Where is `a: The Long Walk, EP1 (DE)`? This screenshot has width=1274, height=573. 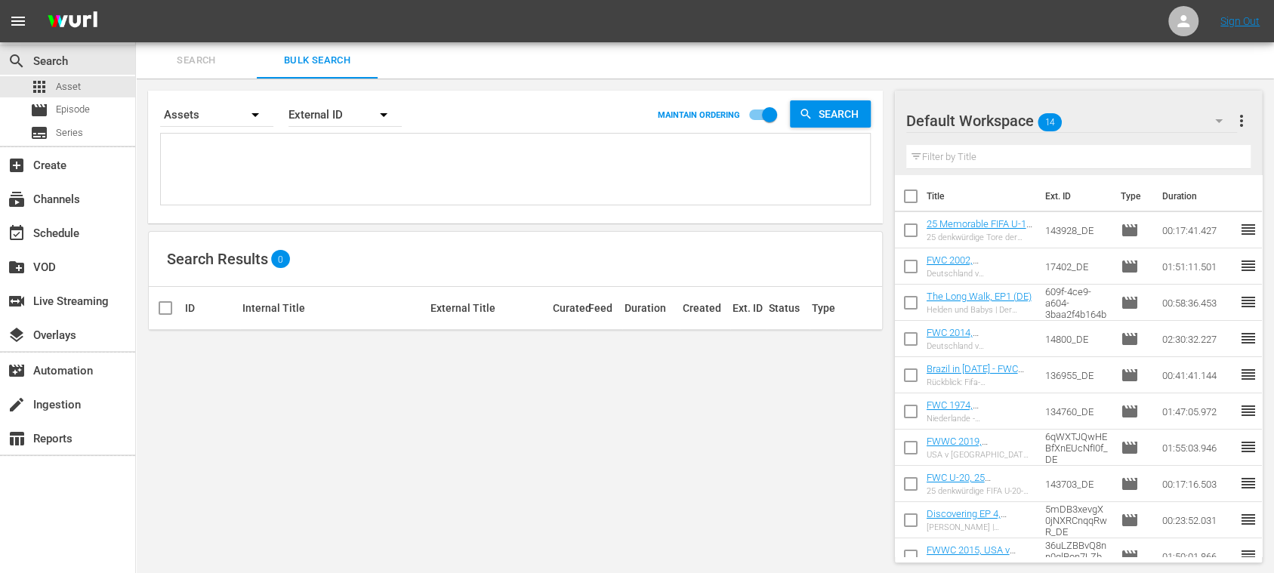
a: The Long Walk, EP1 (DE) is located at coordinates (979, 296).